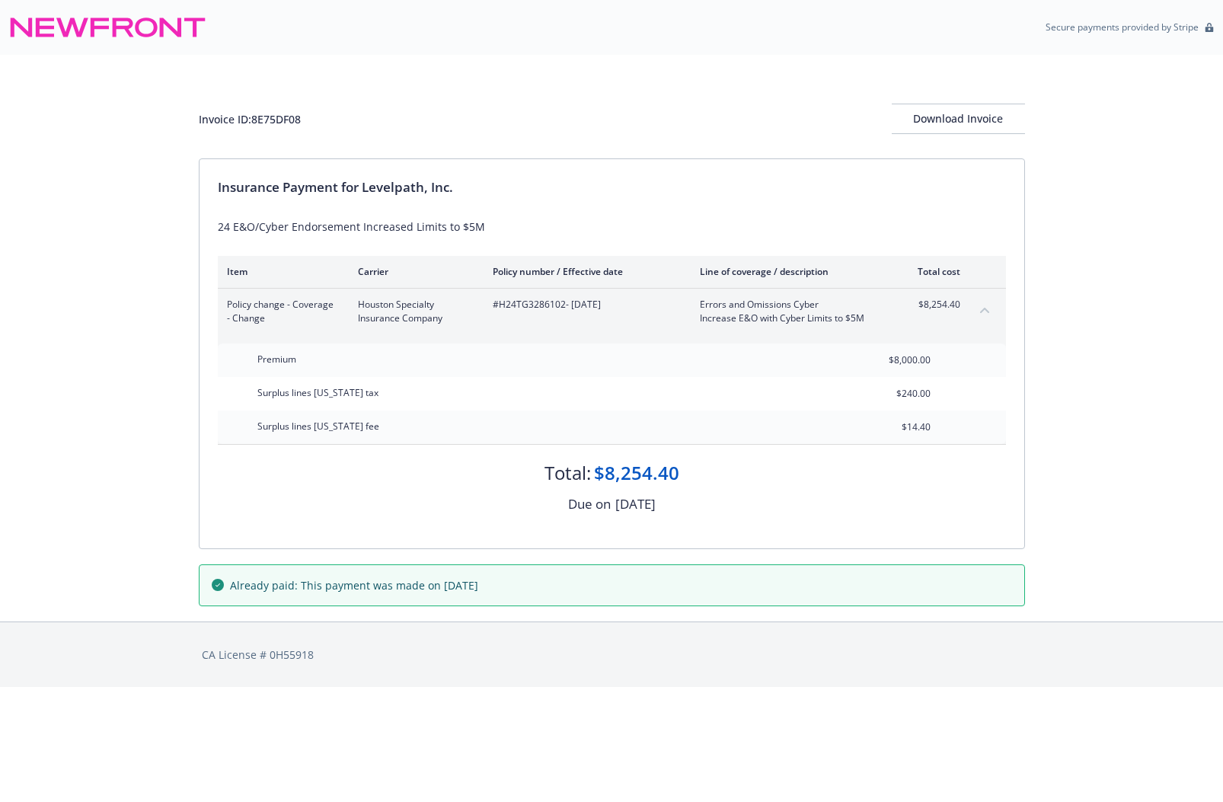 The height and width of the screenshot is (802, 1223). I want to click on span: Policy change - Coverage - Change, so click(280, 312).